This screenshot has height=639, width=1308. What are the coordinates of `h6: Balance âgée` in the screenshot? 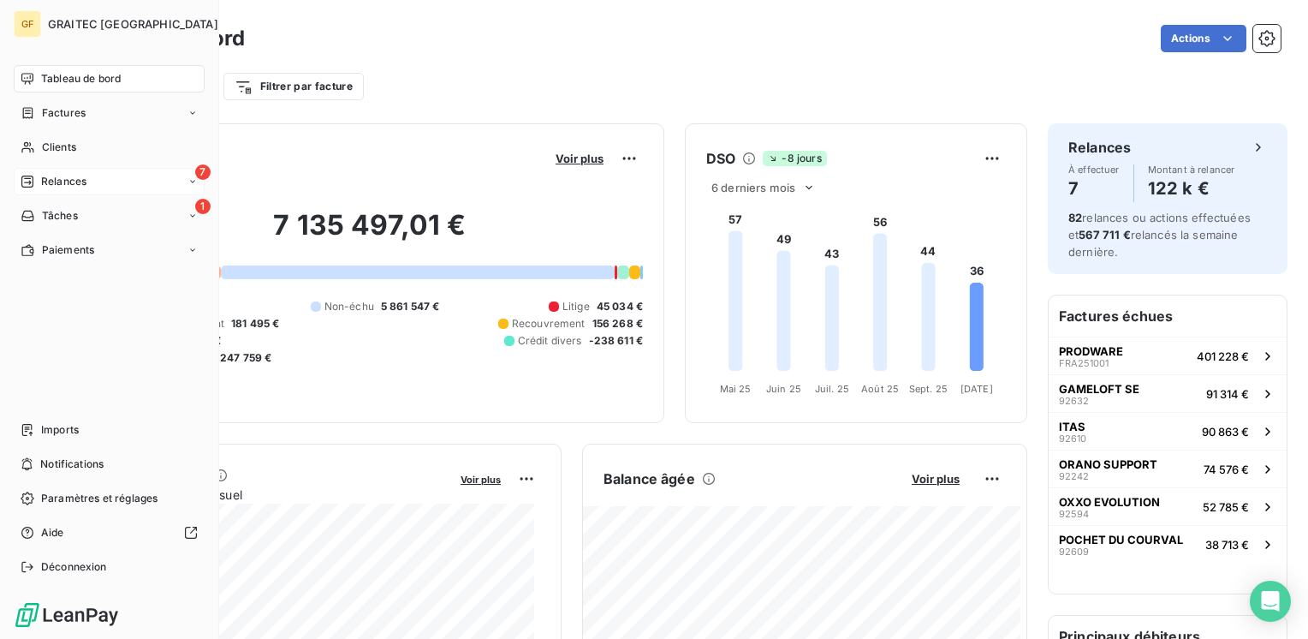 It's located at (649, 479).